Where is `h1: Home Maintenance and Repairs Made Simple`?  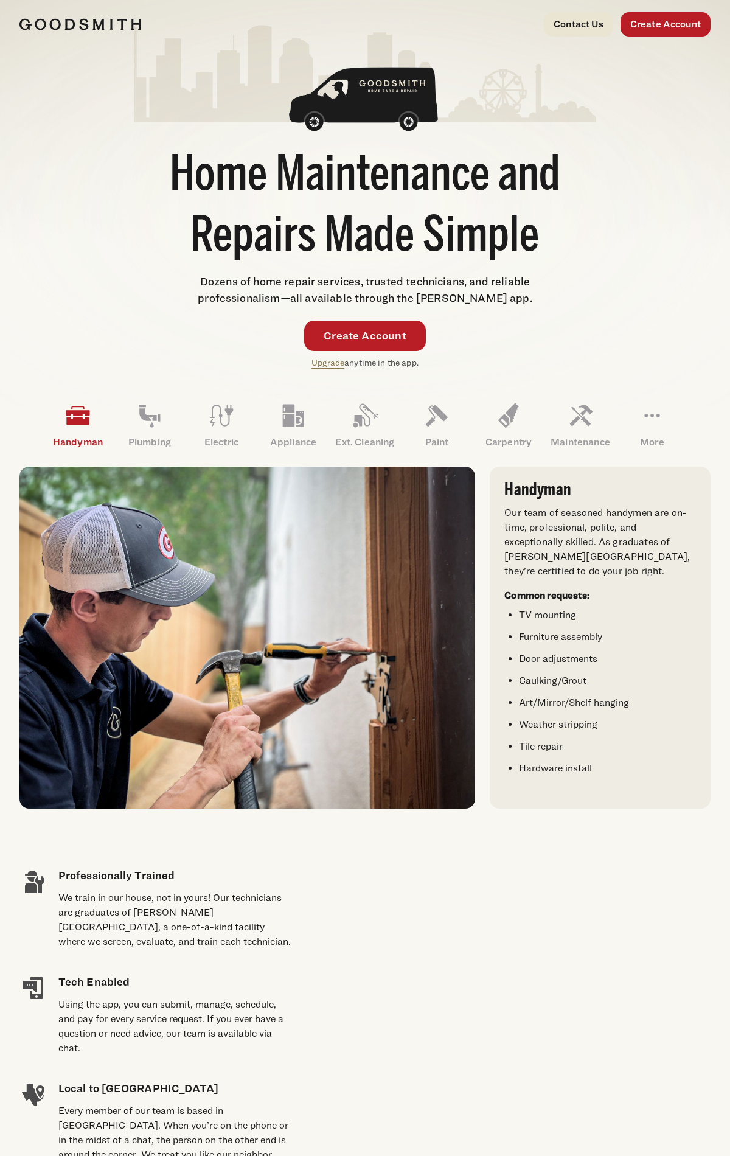 h1: Home Maintenance and Repairs Made Simple is located at coordinates (364, 207).